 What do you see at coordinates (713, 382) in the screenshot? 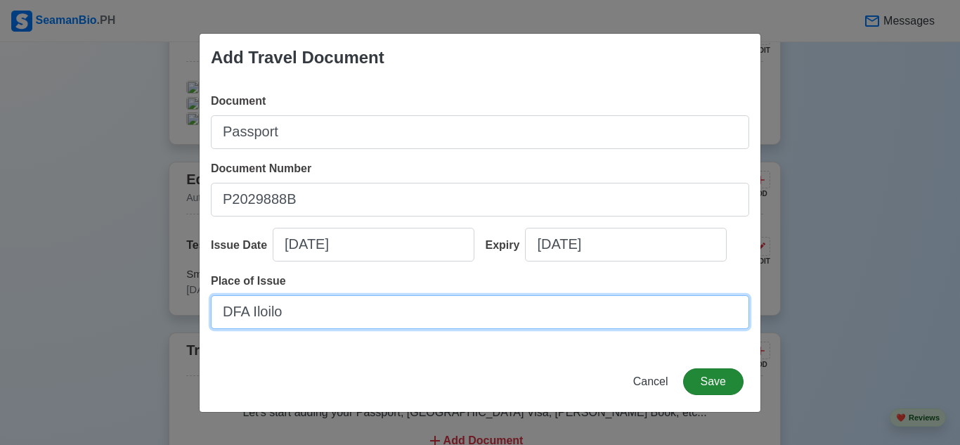
I see `button: Save` at bounding box center [713, 382].